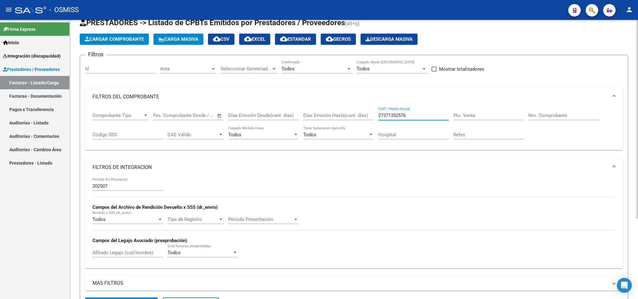 Image resolution: width=638 pixels, height=299 pixels. Describe the element at coordinates (354, 129) in the screenshot. I see `div: FILTROS DEL COMPROBANTE` at that location.